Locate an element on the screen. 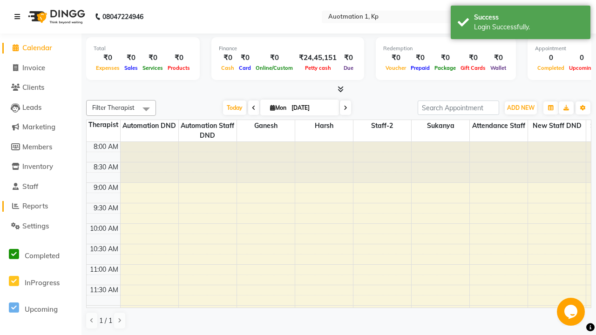  div: 10:30 AM is located at coordinates (104, 249).